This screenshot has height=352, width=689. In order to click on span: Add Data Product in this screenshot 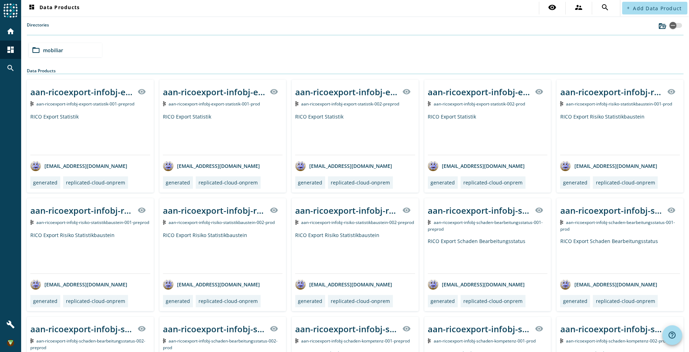, I will do `click(657, 8)`.